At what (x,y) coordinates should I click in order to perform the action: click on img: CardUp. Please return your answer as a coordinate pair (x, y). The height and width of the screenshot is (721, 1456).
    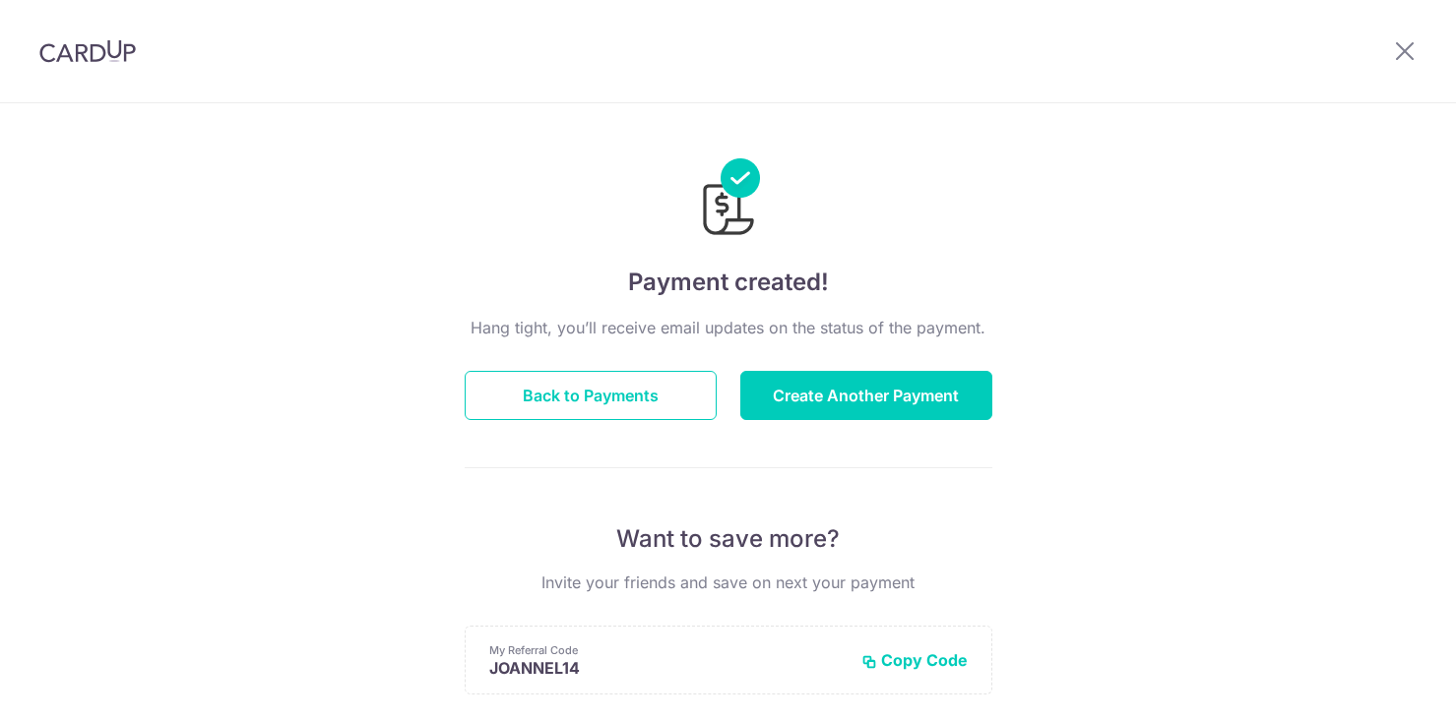
    Looking at the image, I should click on (88, 51).